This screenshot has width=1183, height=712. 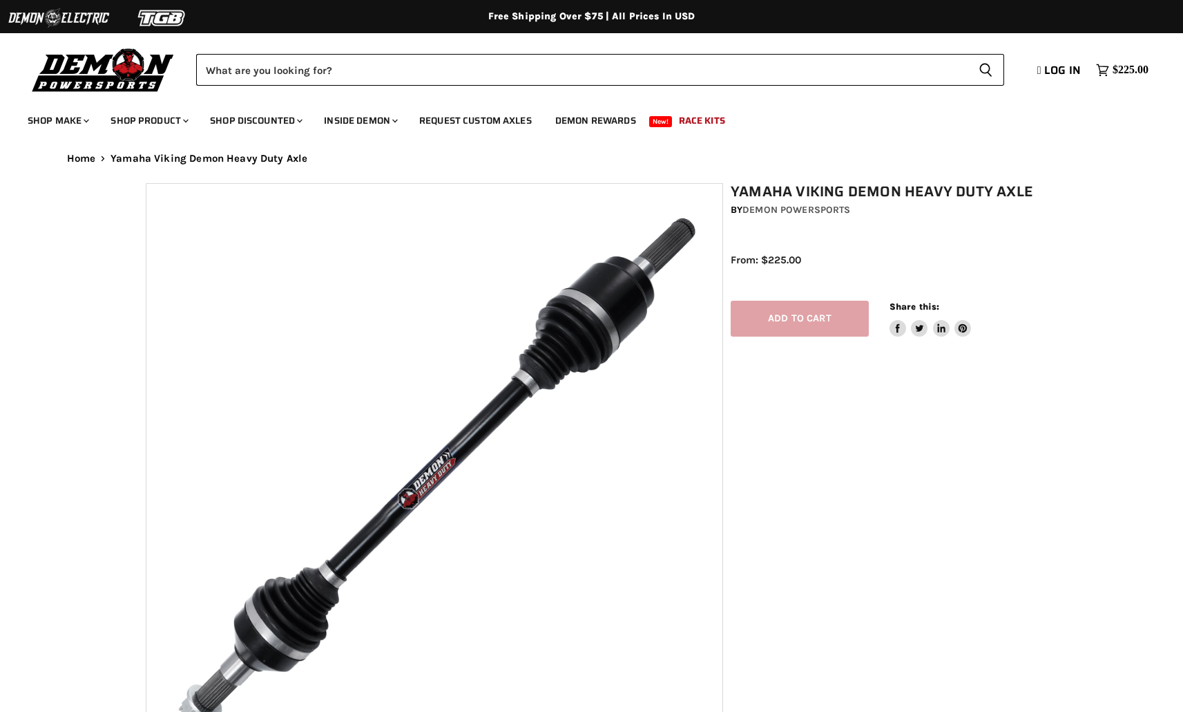 I want to click on a: Demon Rewards, so click(x=596, y=120).